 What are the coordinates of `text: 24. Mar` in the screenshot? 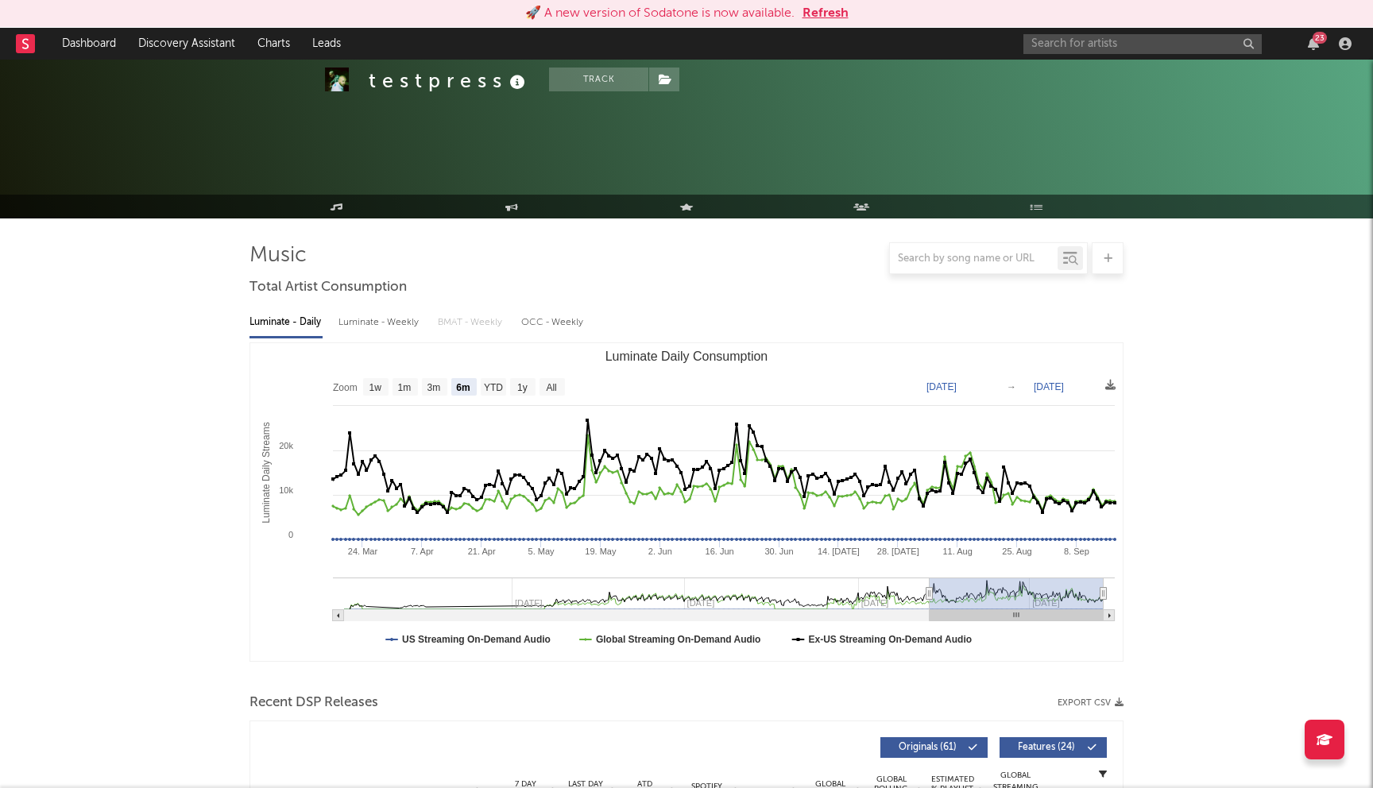 It's located at (363, 551).